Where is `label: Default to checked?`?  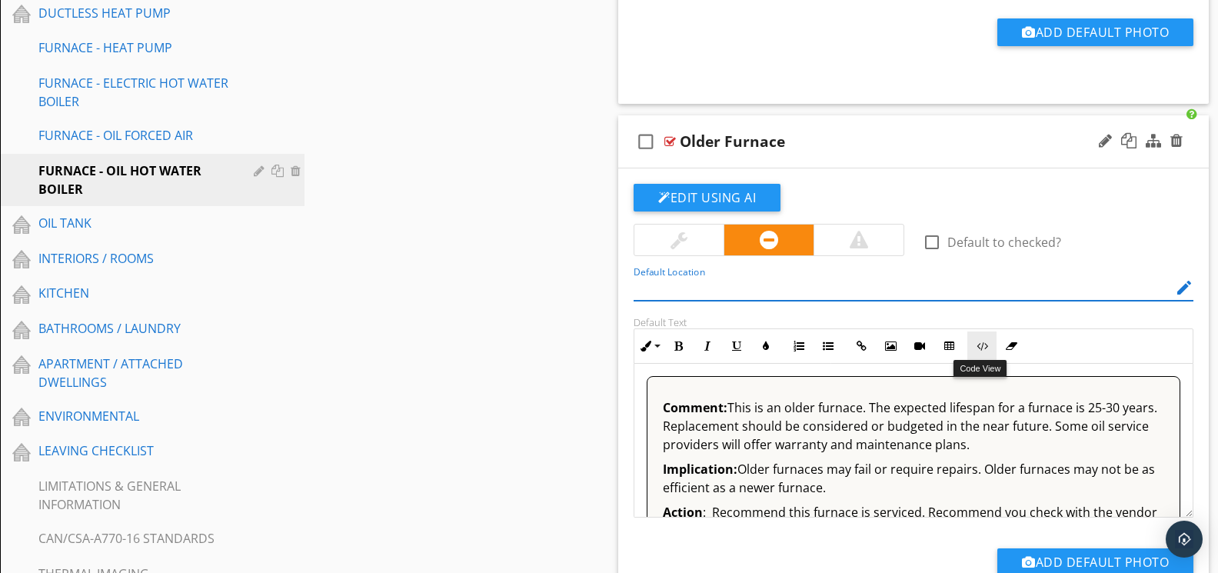 label: Default to checked? is located at coordinates (1004, 242).